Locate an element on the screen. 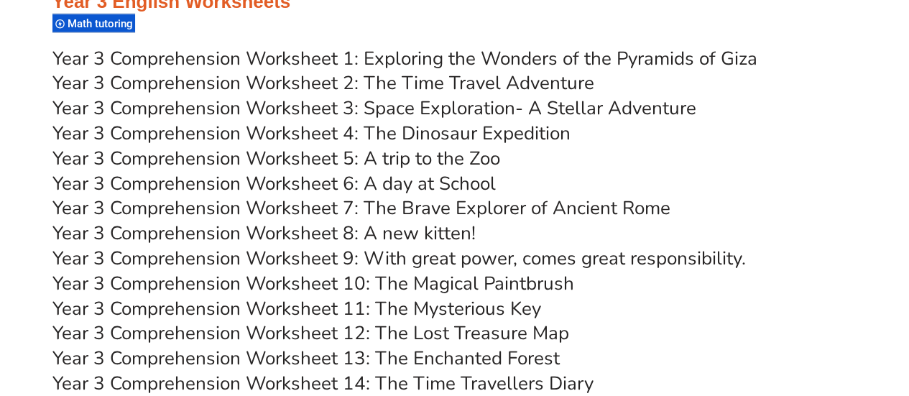 Image resolution: width=909 pixels, height=396 pixels. a: Year 3 Comprehension Worksheet 2: The Time Travel Adventure is located at coordinates (324, 83).